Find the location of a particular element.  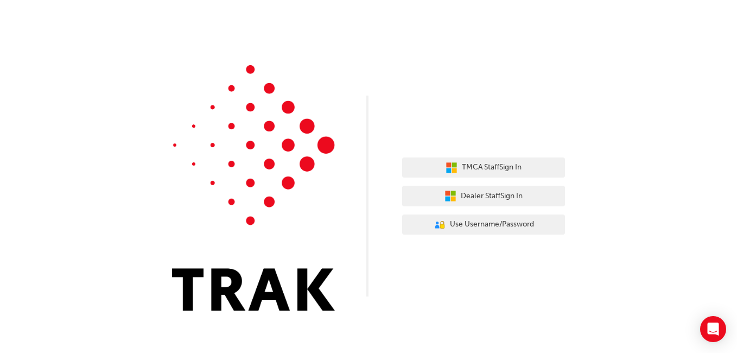

button: Dealer StaffSign In is located at coordinates (484, 196).